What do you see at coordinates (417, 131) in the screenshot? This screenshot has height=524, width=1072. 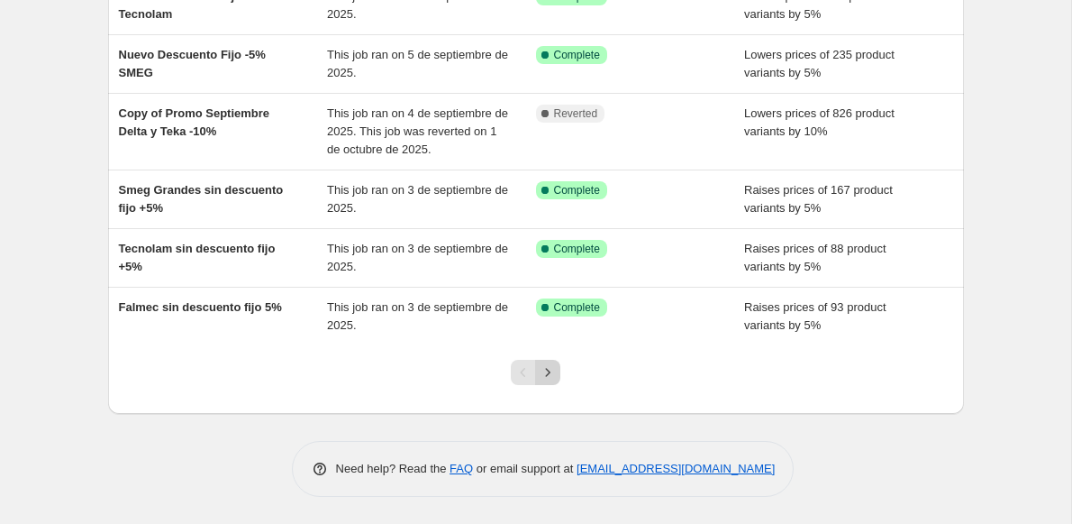 I see `span: This job ran on 4 de septiembre de 2025. This job was reverted on 1 de octubre de 2025.` at bounding box center [417, 131].